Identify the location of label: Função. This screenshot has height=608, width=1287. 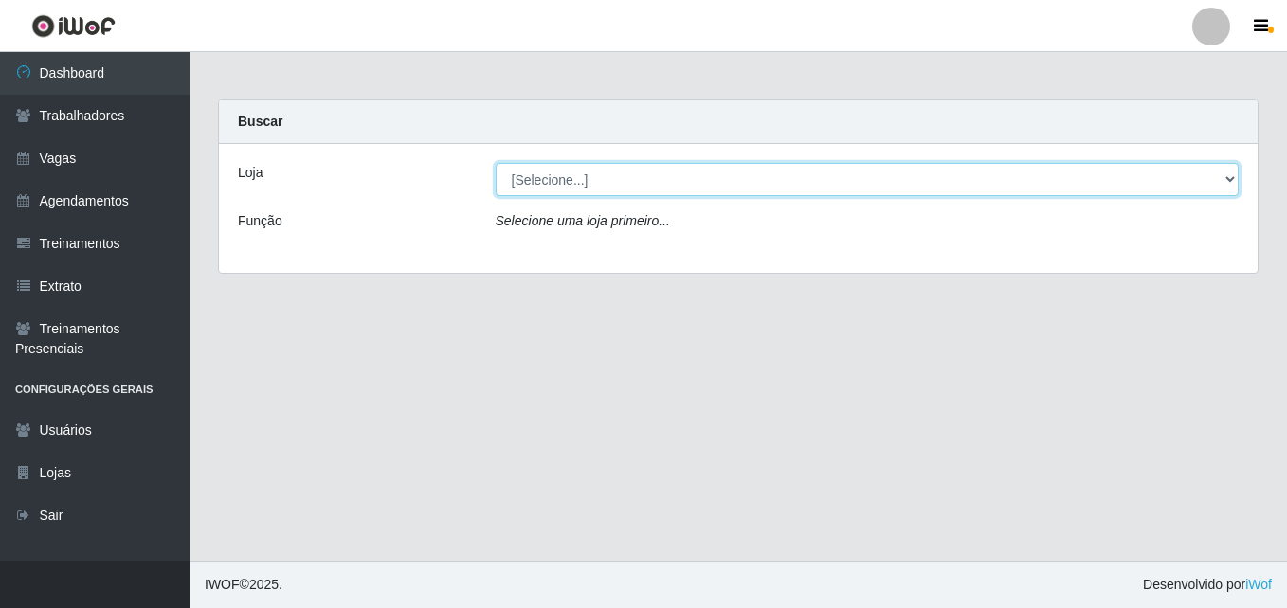
(260, 221).